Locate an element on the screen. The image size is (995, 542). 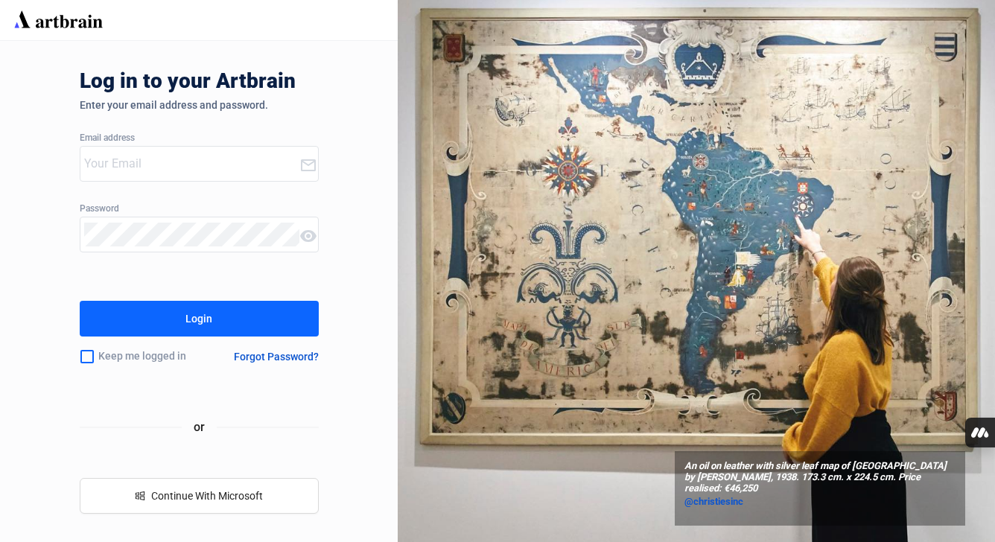
div: Password is located at coordinates (199, 209).